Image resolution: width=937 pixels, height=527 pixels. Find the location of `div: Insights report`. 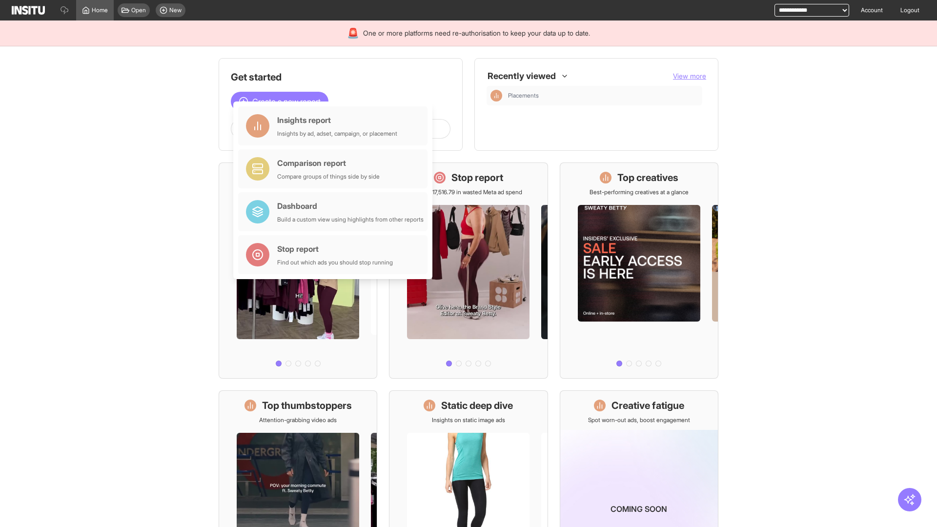

div: Insights report is located at coordinates (337, 120).